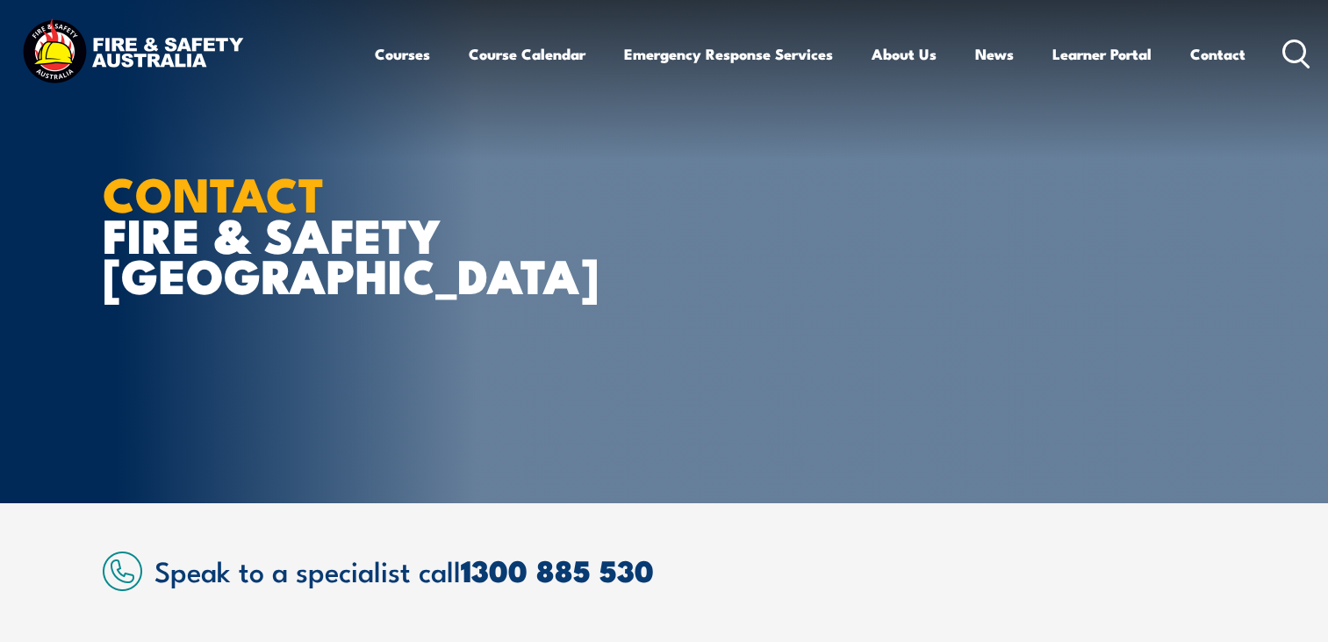 The height and width of the screenshot is (642, 1328). I want to click on a: Contact, so click(1218, 54).